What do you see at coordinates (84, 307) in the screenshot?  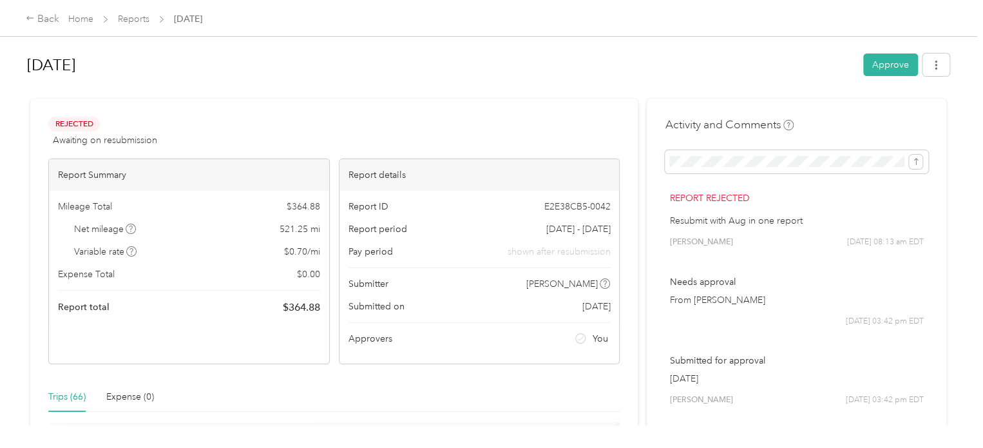 I see `span: Report total` at bounding box center [84, 307].